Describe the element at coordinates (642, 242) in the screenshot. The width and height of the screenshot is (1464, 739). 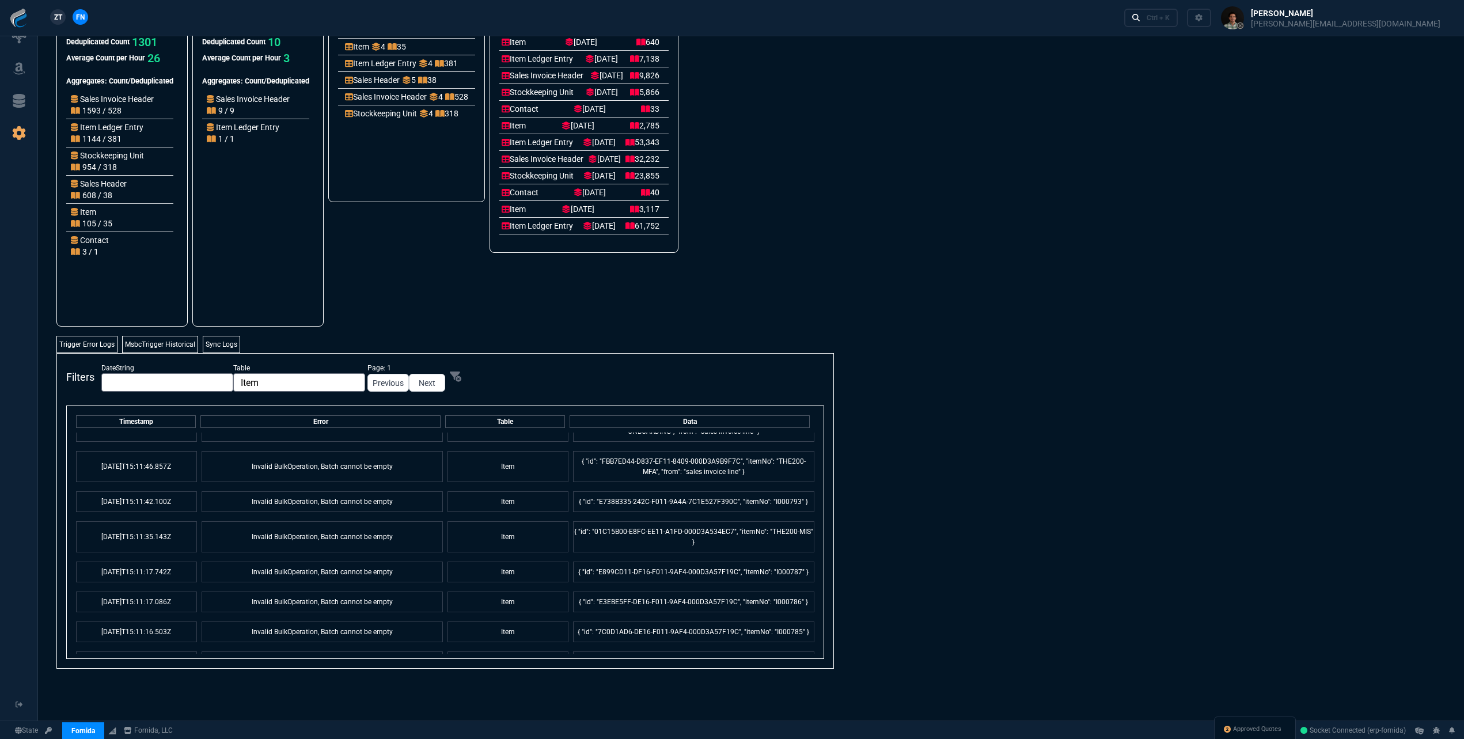
I see `p: 35,597` at that location.